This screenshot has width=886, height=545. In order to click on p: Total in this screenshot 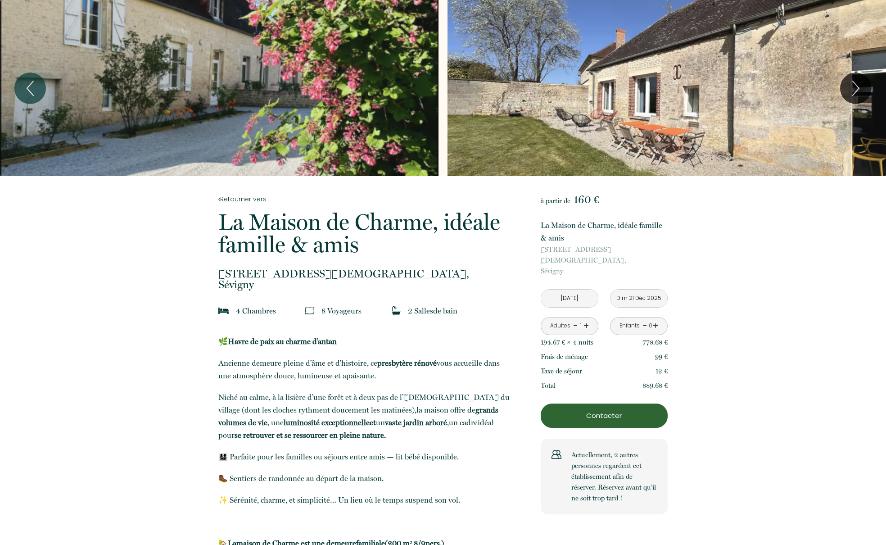, I will do `click(548, 385)`.